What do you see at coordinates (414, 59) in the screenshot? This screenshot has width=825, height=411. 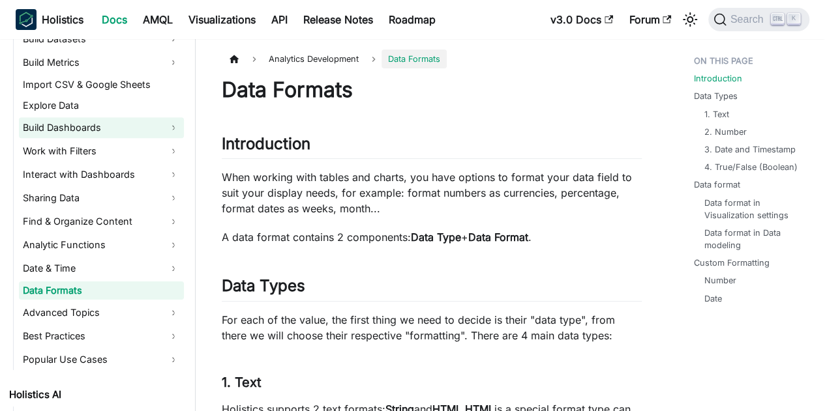 I see `span: Data Formats` at bounding box center [414, 59].